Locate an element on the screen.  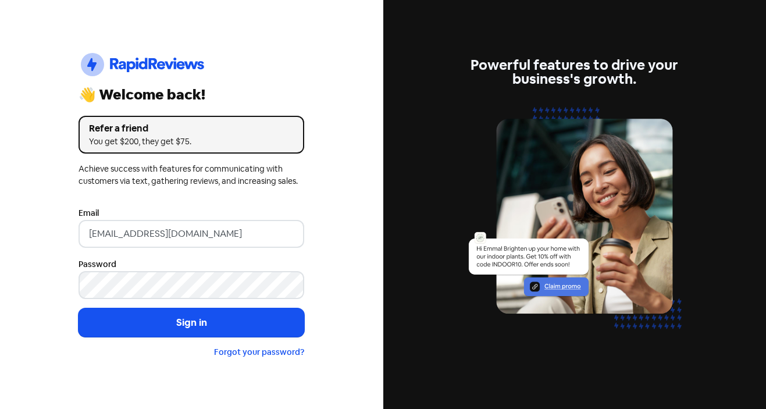
a: Forgot your password? is located at coordinates (259, 352).